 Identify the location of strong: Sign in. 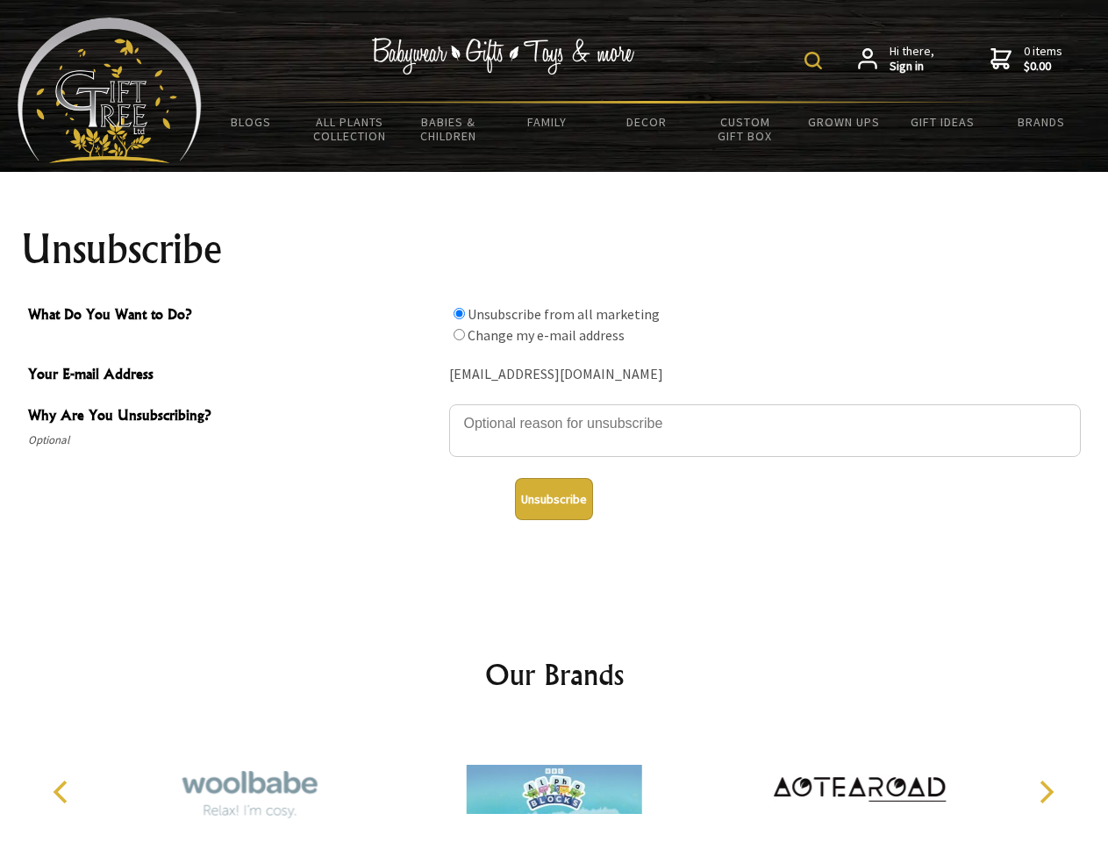
(911, 67).